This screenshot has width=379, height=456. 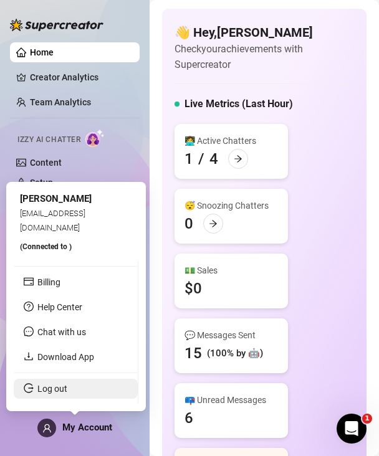 I want to click on li: Billing, so click(x=75, y=282).